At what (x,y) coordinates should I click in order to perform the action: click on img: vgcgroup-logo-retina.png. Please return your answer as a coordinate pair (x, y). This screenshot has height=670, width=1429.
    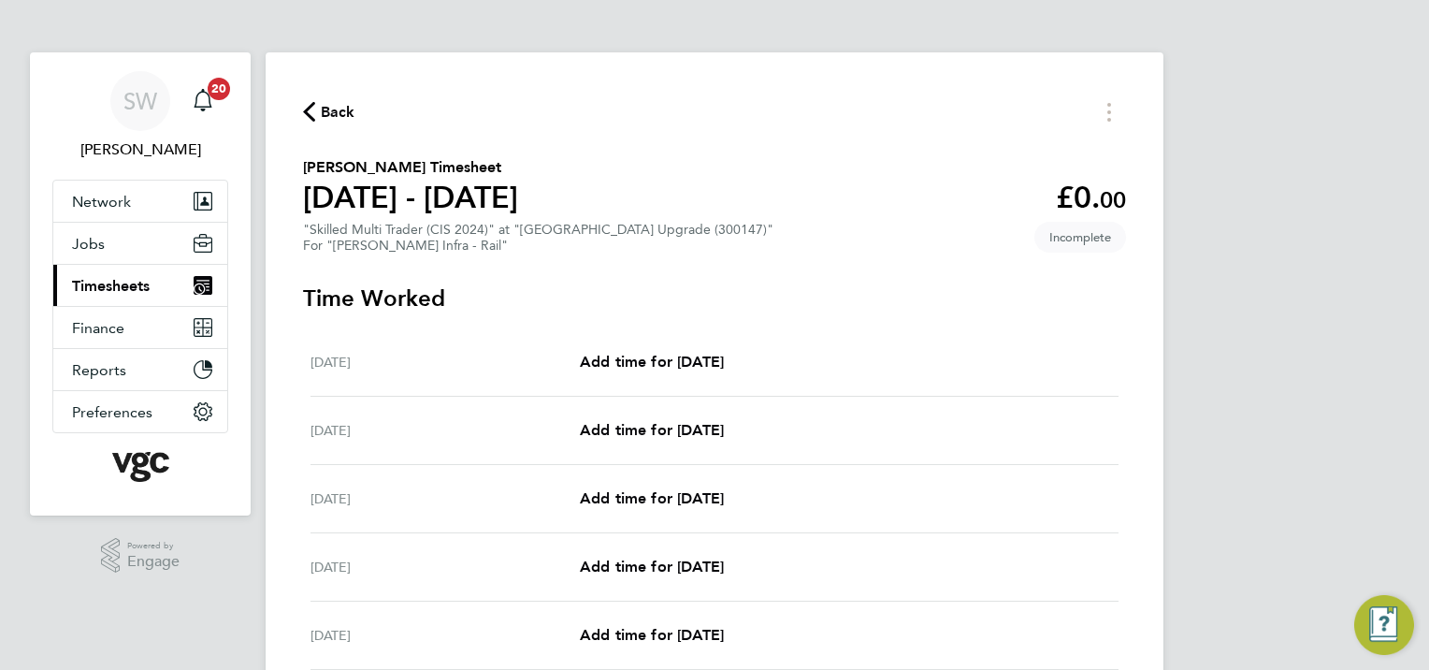
    Looking at the image, I should click on (140, 467).